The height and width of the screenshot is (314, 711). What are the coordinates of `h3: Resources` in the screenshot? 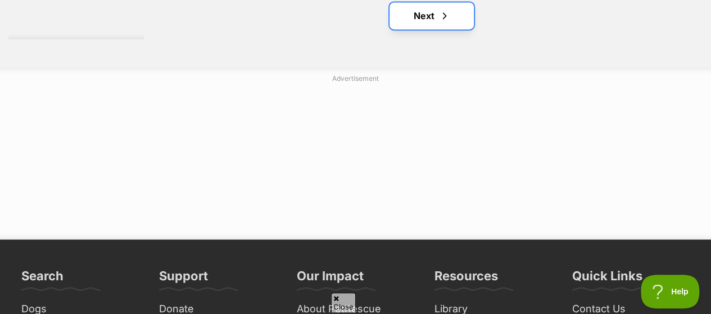 It's located at (466, 279).